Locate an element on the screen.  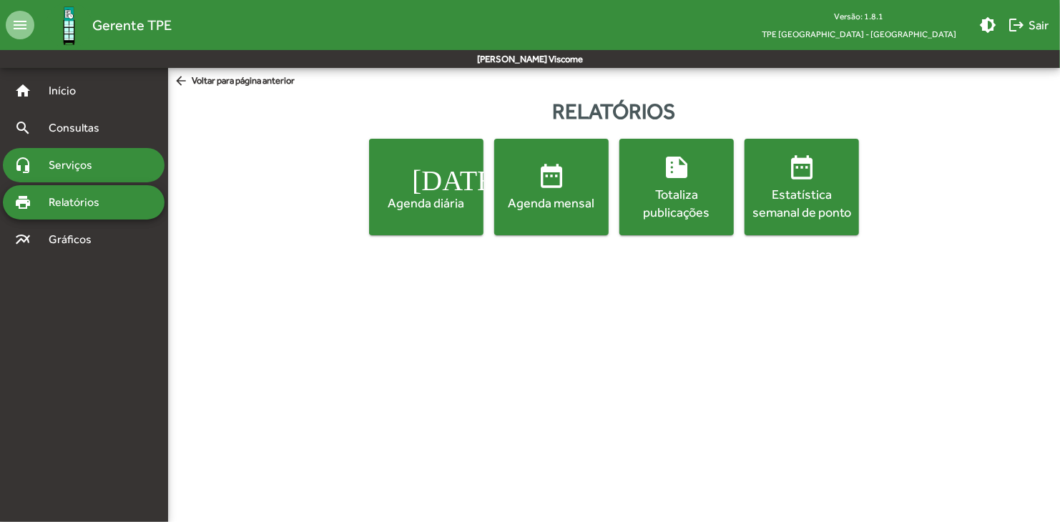
span: Início is located at coordinates (68, 91).